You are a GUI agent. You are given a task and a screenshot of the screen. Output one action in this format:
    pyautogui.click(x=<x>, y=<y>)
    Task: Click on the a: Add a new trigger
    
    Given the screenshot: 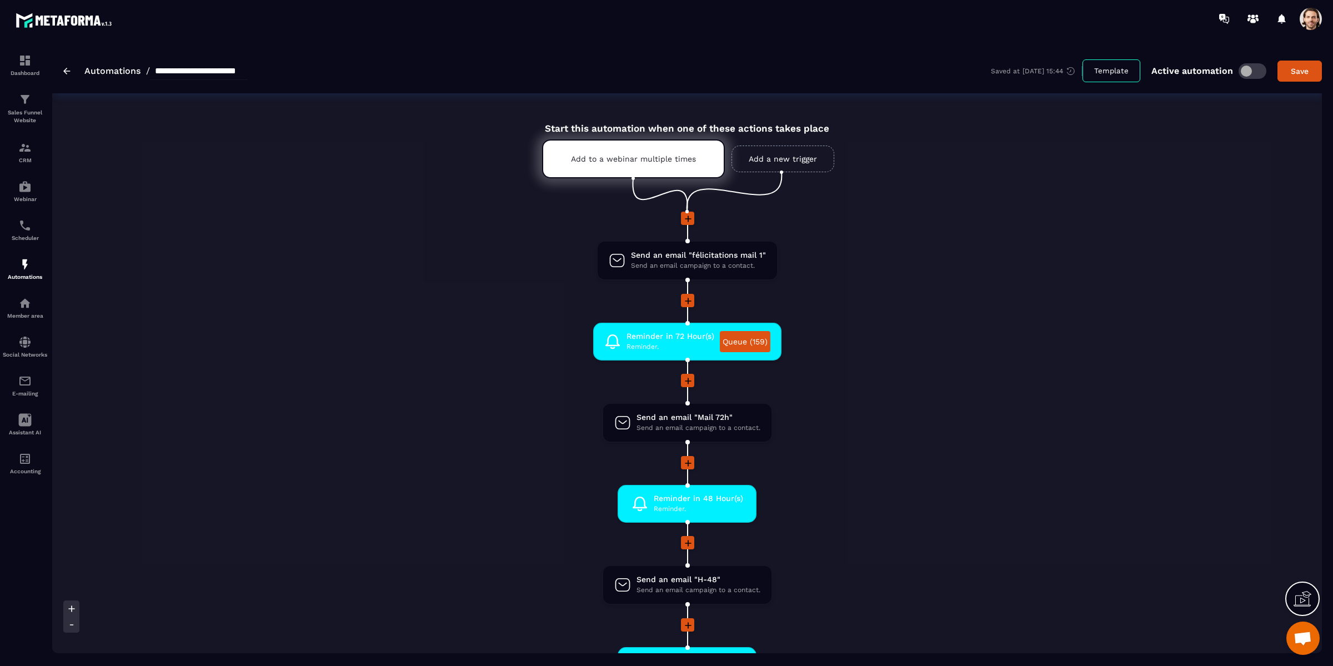 What is the action you would take?
    pyautogui.click(x=783, y=159)
    